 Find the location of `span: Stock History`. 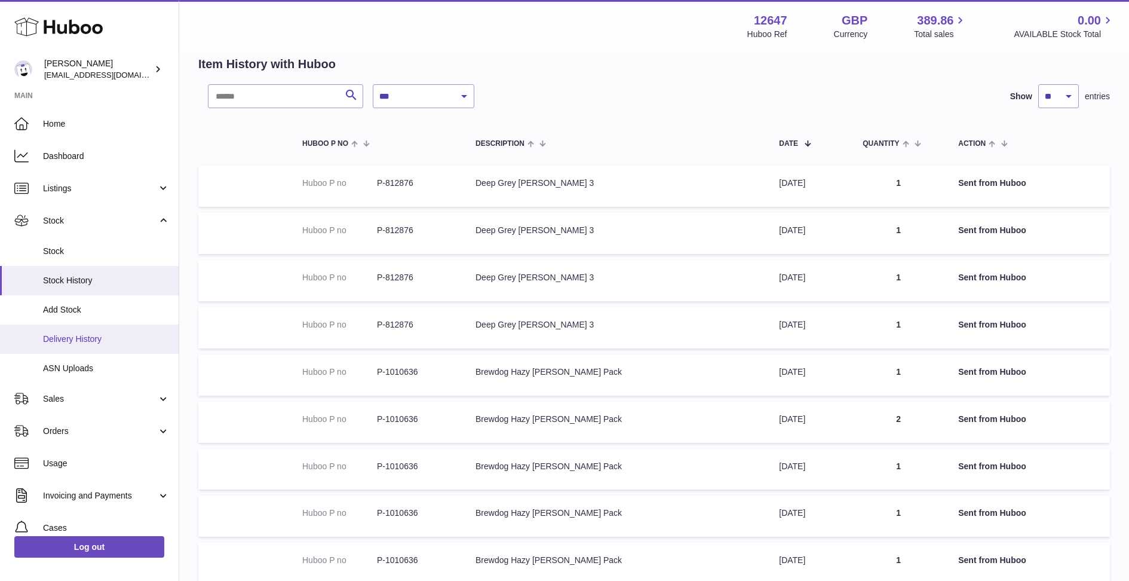

span: Stock History is located at coordinates (106, 280).